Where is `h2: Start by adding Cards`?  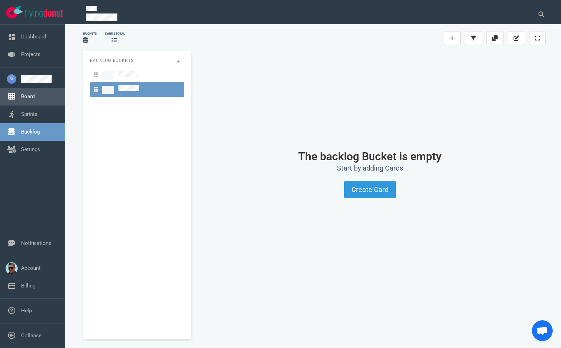
h2: Start by adding Cards is located at coordinates (370, 168).